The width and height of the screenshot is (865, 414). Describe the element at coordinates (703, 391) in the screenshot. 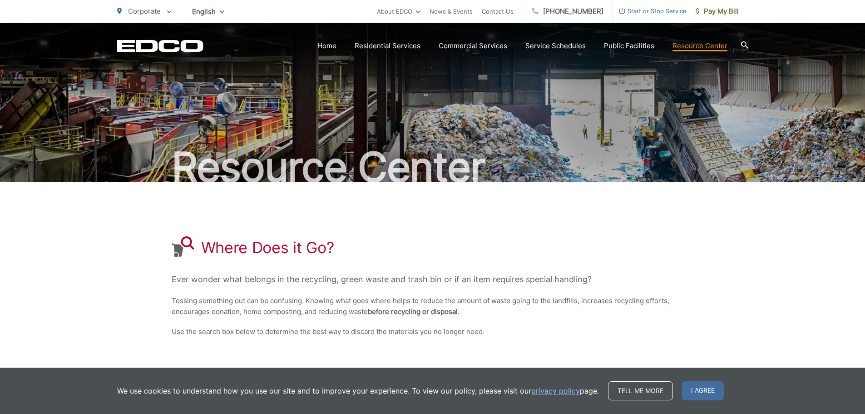

I see `span: I agree` at that location.